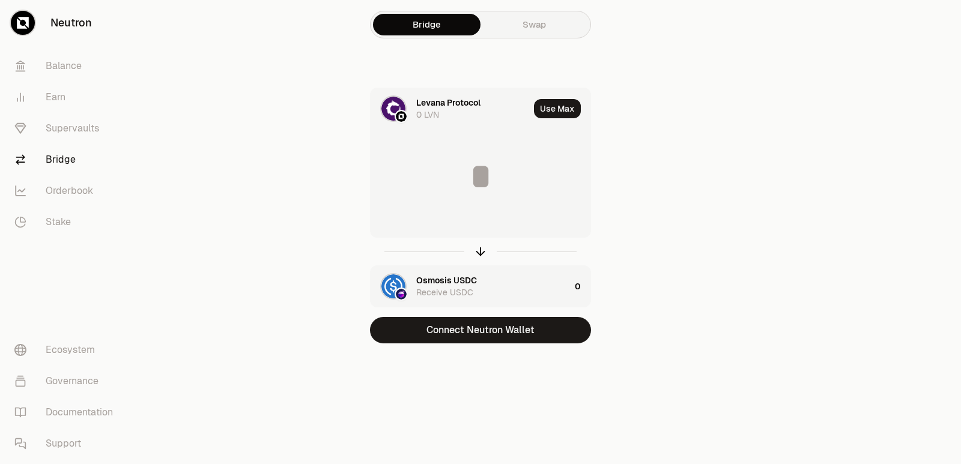  What do you see at coordinates (534, 25) in the screenshot?
I see `a: Swap` at bounding box center [534, 25].